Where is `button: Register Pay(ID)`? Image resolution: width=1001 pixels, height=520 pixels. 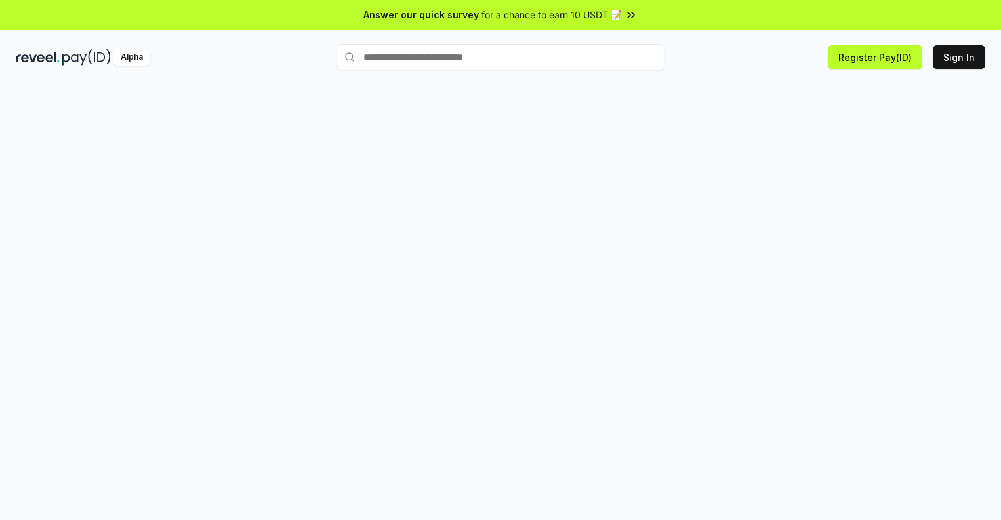 button: Register Pay(ID) is located at coordinates (875, 57).